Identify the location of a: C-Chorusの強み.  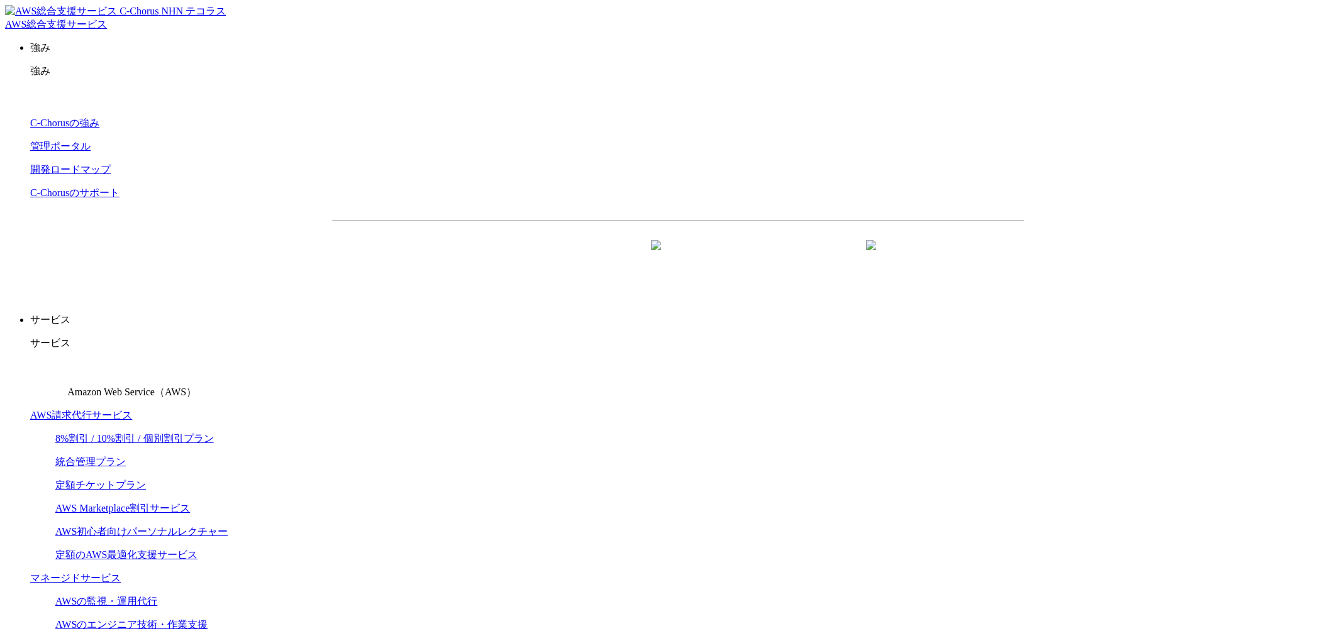
(65, 123).